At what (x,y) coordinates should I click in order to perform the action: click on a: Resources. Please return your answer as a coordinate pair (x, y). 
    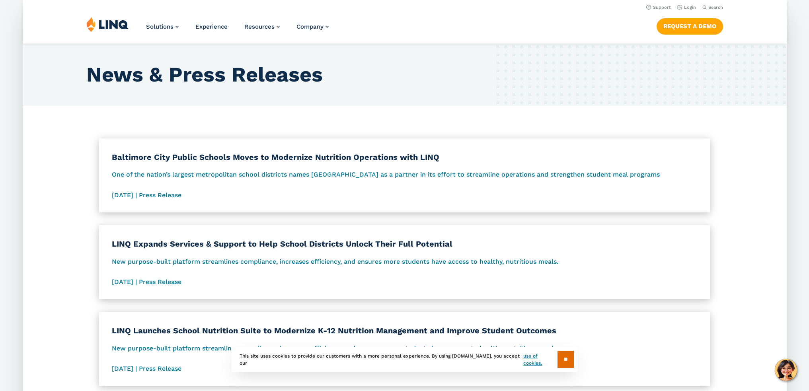
    Looking at the image, I should click on (262, 27).